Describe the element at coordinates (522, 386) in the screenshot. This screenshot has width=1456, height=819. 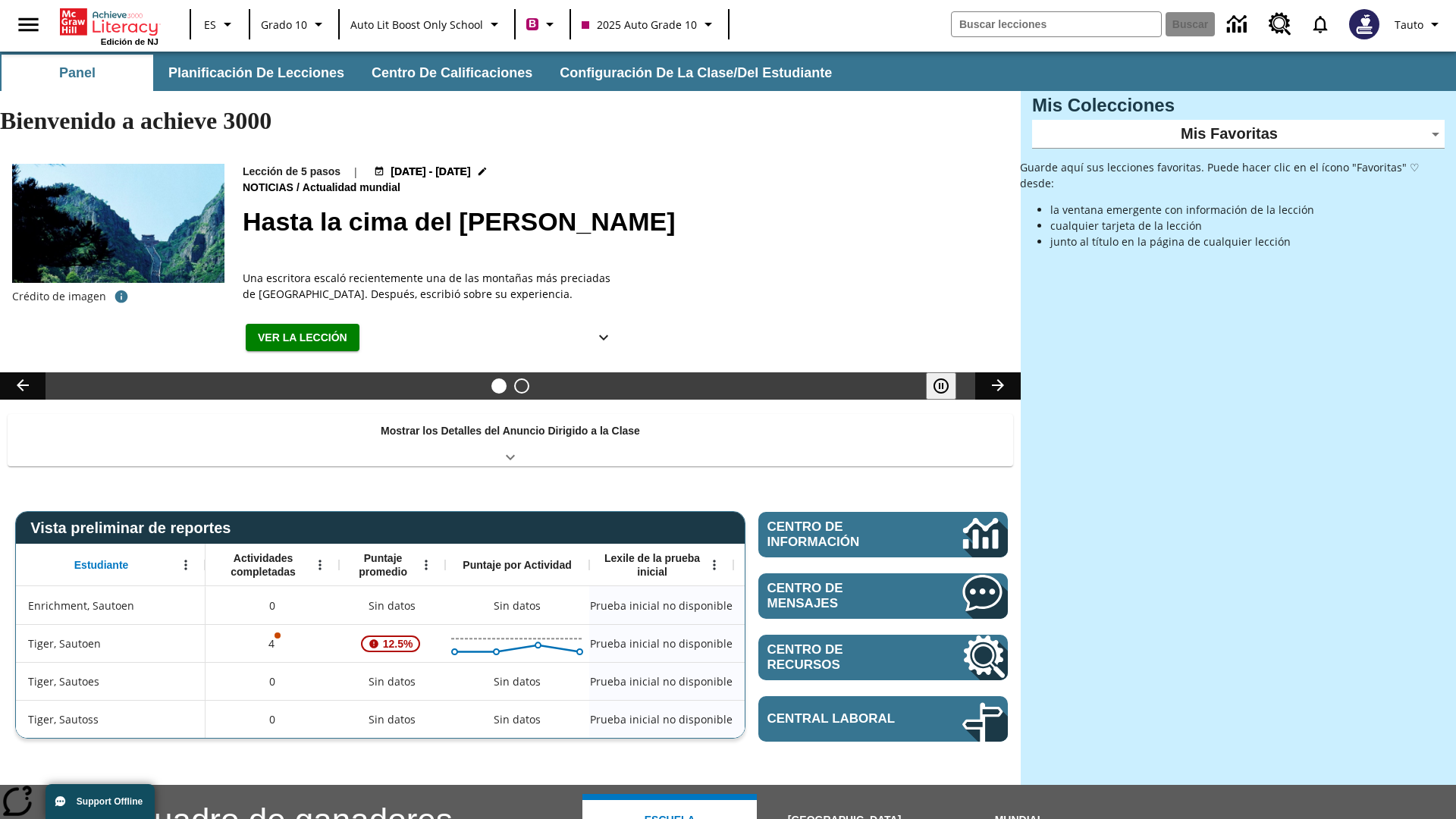
I see `button: Diapositiva 2 Definiendo el propósito del Gobierno` at that location.